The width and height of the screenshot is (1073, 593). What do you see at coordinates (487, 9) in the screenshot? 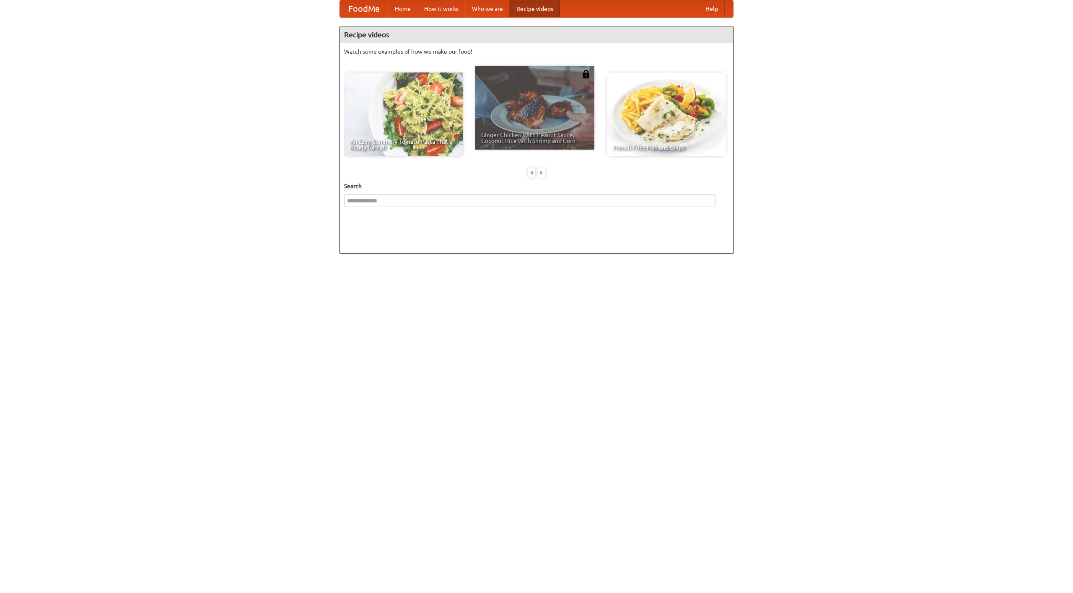
I see `a: Who we are` at bounding box center [487, 9].